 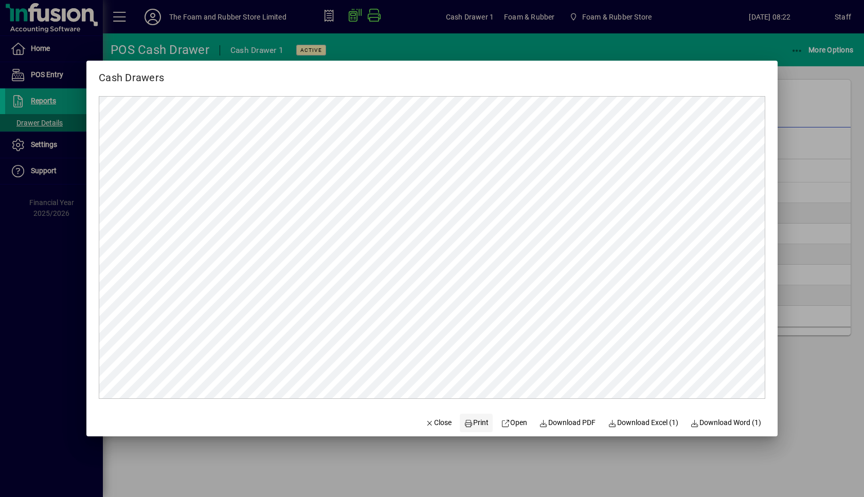 What do you see at coordinates (643, 423) in the screenshot?
I see `button: Download Excel (1)` at bounding box center [643, 423].